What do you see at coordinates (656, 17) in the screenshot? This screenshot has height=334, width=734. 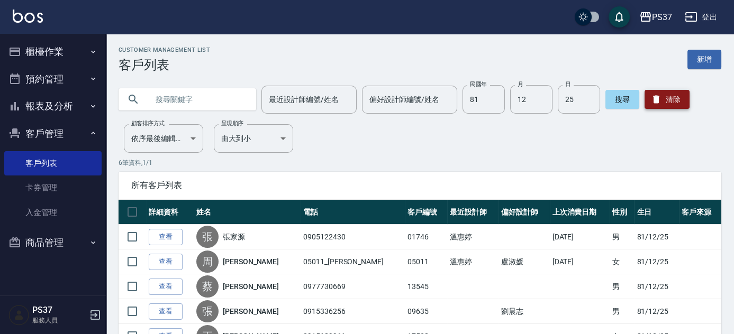 I see `button: PS37` at bounding box center [656, 17].